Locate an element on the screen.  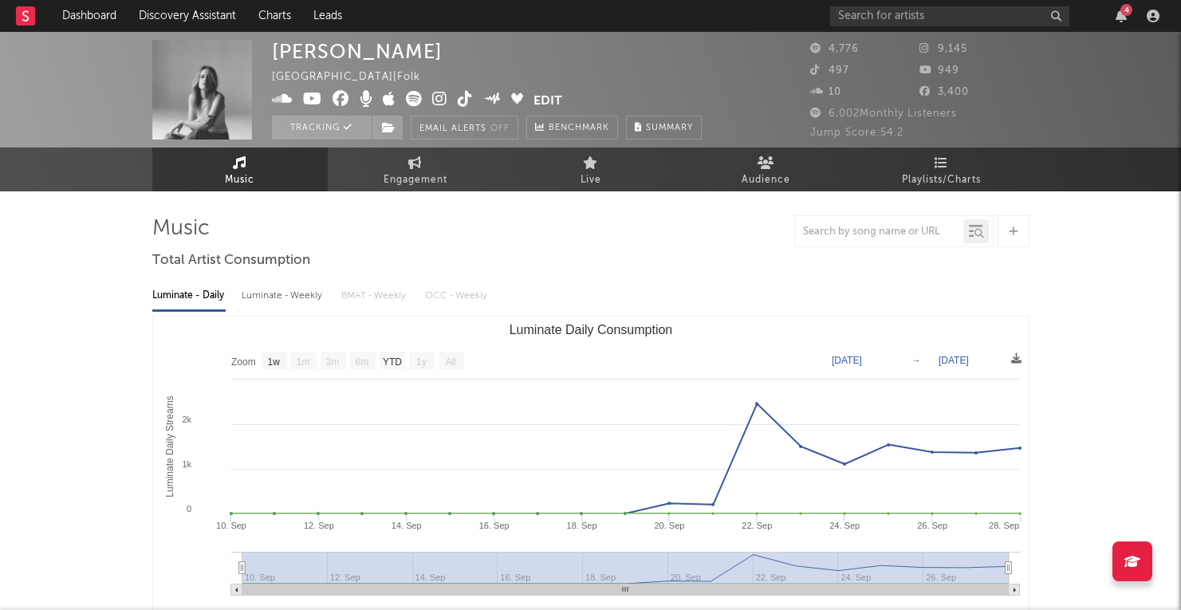
text: YTD is located at coordinates (391, 362).